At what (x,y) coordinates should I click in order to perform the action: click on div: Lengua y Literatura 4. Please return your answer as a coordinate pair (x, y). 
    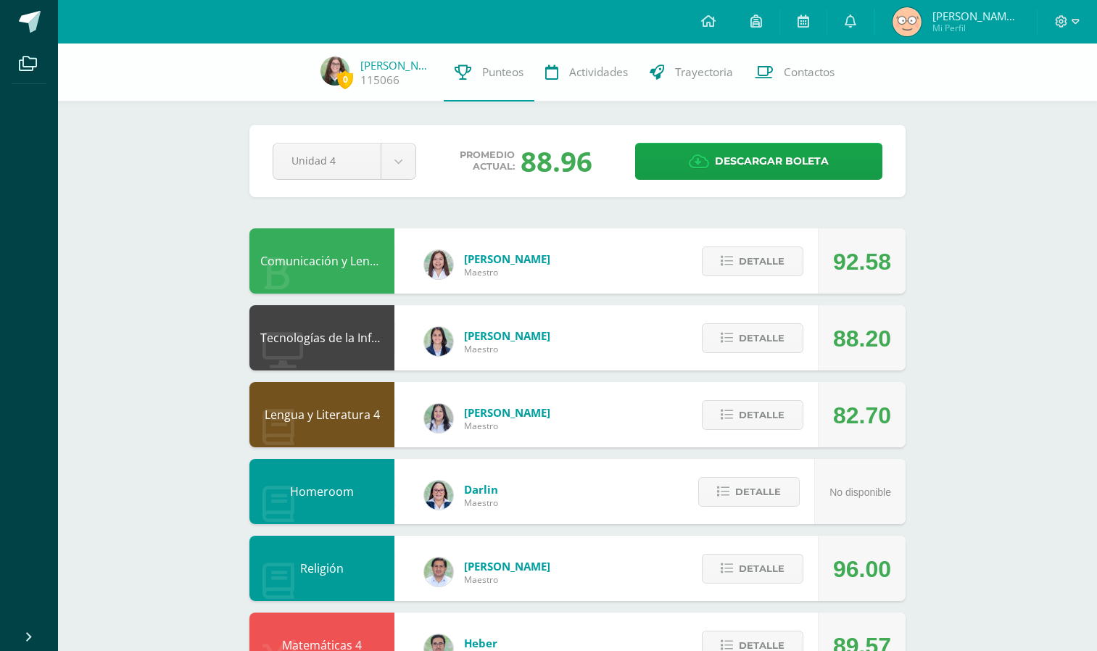
    Looking at the image, I should click on (322, 415).